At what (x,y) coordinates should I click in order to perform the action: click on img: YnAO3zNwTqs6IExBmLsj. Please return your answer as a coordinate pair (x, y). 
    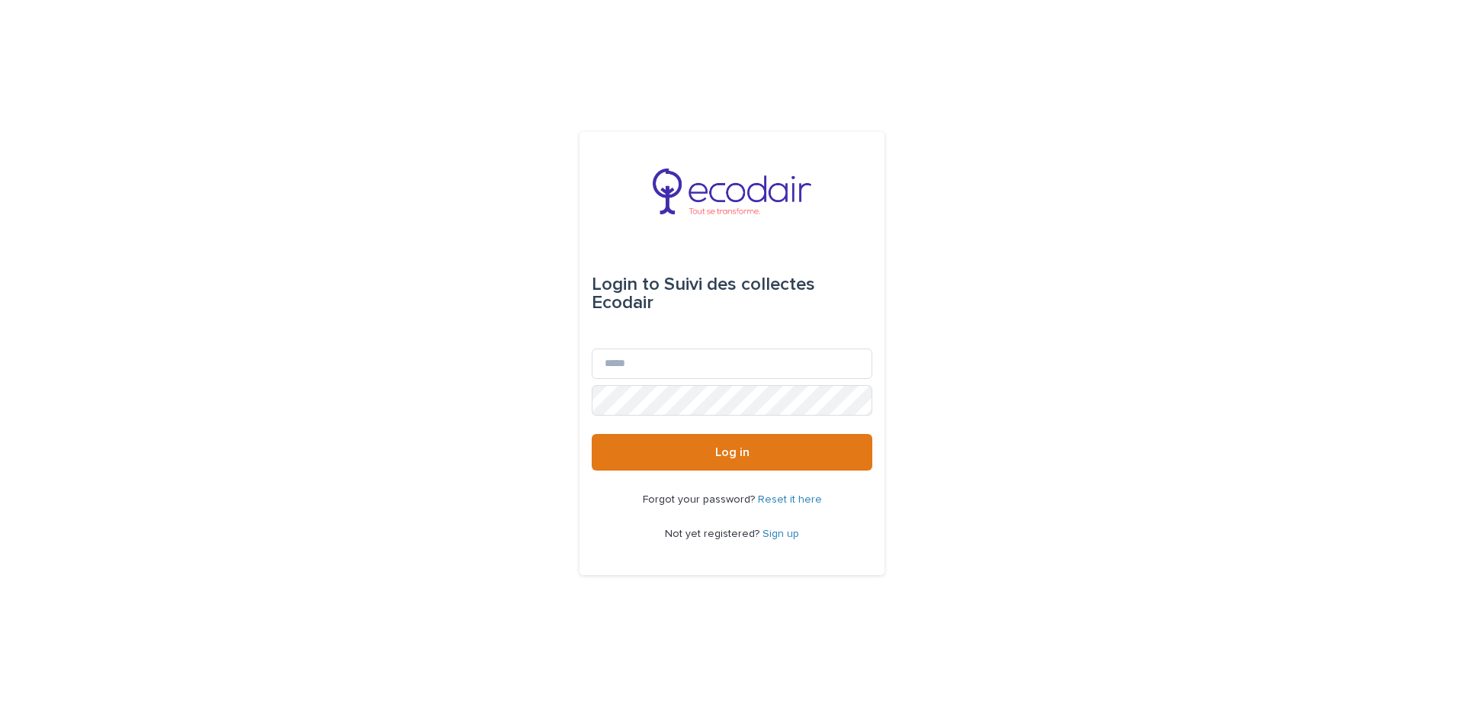
    Looking at the image, I should click on (731, 191).